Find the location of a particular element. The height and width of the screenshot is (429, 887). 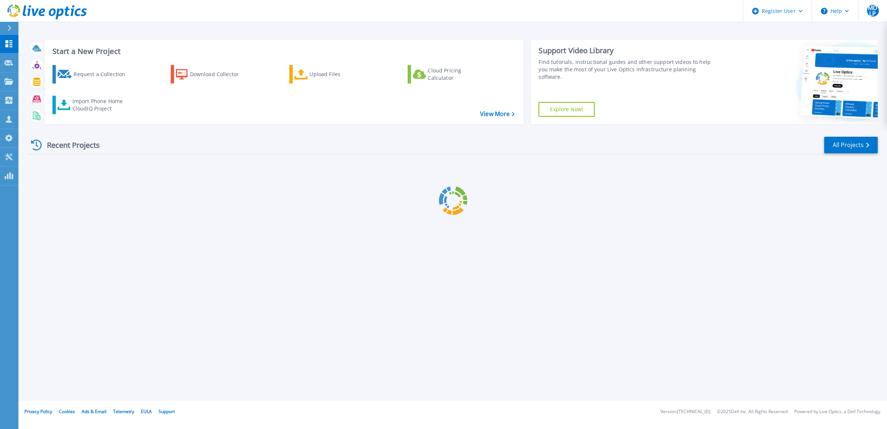

a: Cookies is located at coordinates (67, 412).